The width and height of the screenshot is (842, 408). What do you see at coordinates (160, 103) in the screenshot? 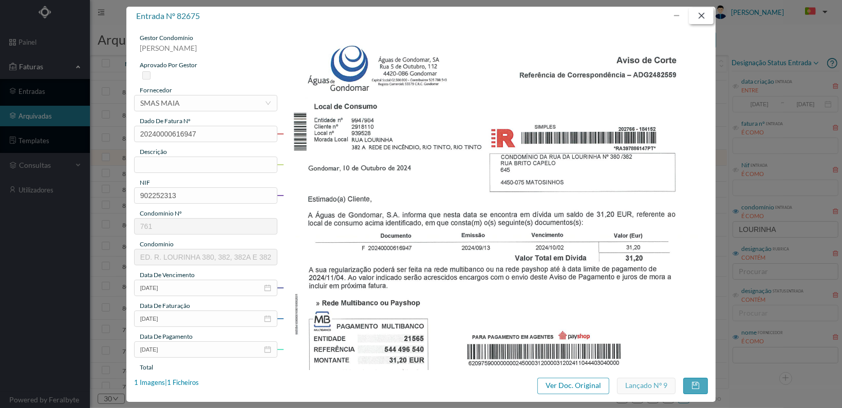
I see `div: SMAS MAIA` at bounding box center [160, 103].